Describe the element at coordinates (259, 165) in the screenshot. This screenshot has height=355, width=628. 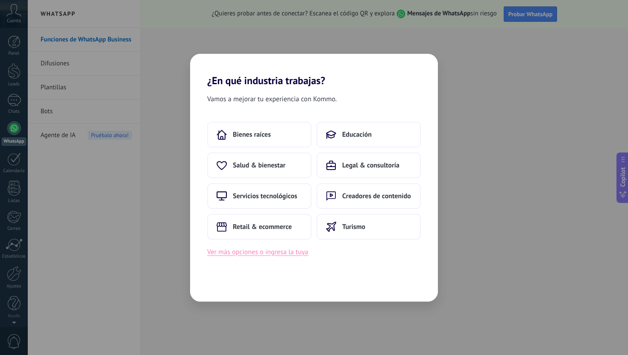
I see `button: Salud & bienestar` at that location.